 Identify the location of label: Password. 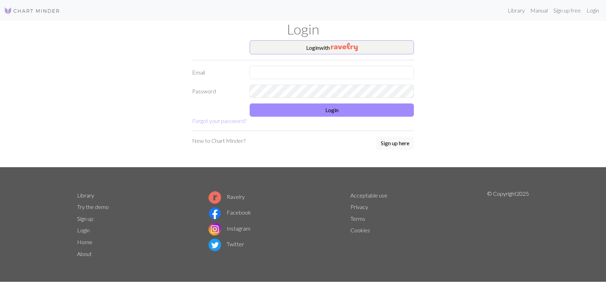
(217, 91).